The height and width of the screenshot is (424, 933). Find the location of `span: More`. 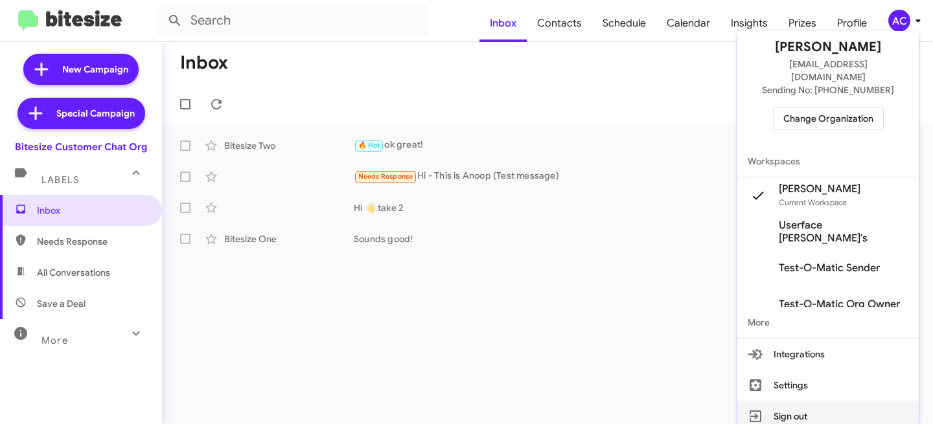

span: More is located at coordinates (828, 323).